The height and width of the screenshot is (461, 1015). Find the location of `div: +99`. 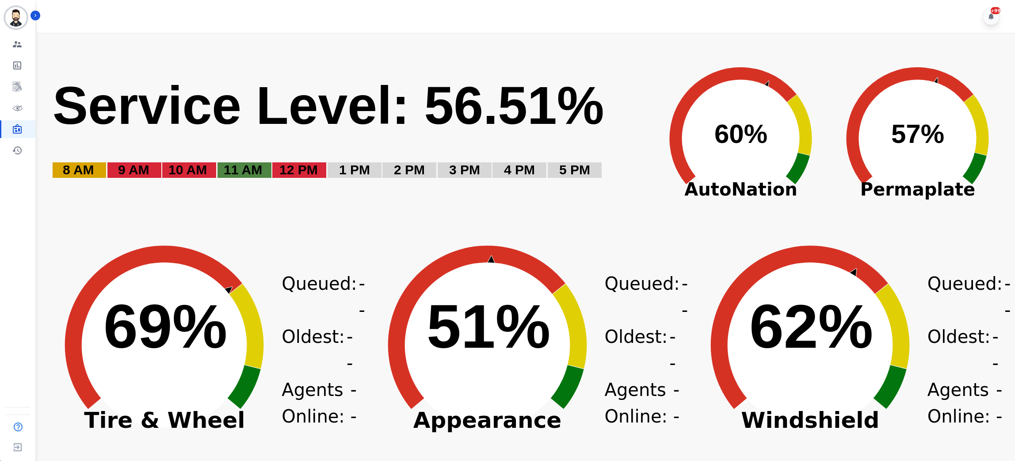

div: +99 is located at coordinates (996, 11).